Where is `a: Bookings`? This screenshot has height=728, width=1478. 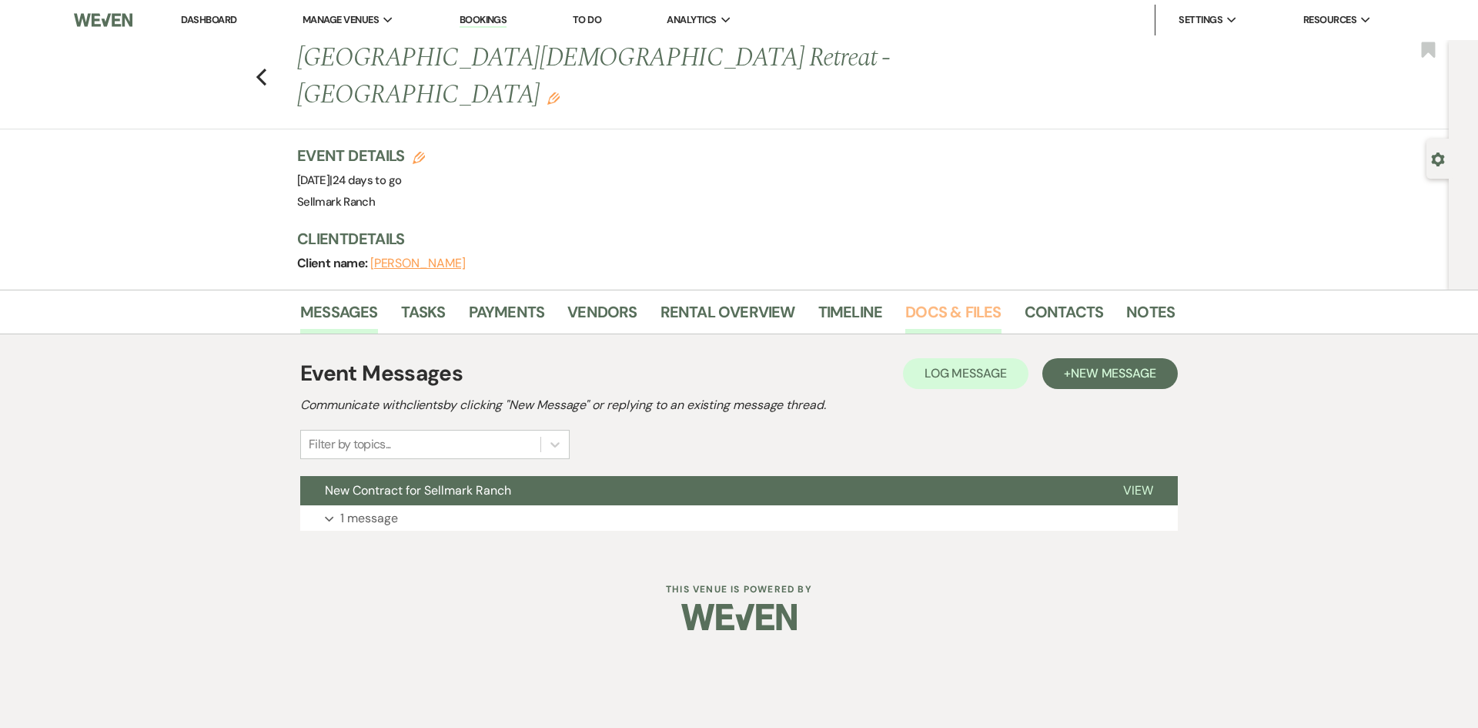
a: Bookings is located at coordinates (483, 20).